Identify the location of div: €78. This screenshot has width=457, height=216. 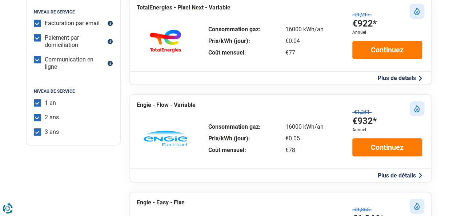
(304, 150).